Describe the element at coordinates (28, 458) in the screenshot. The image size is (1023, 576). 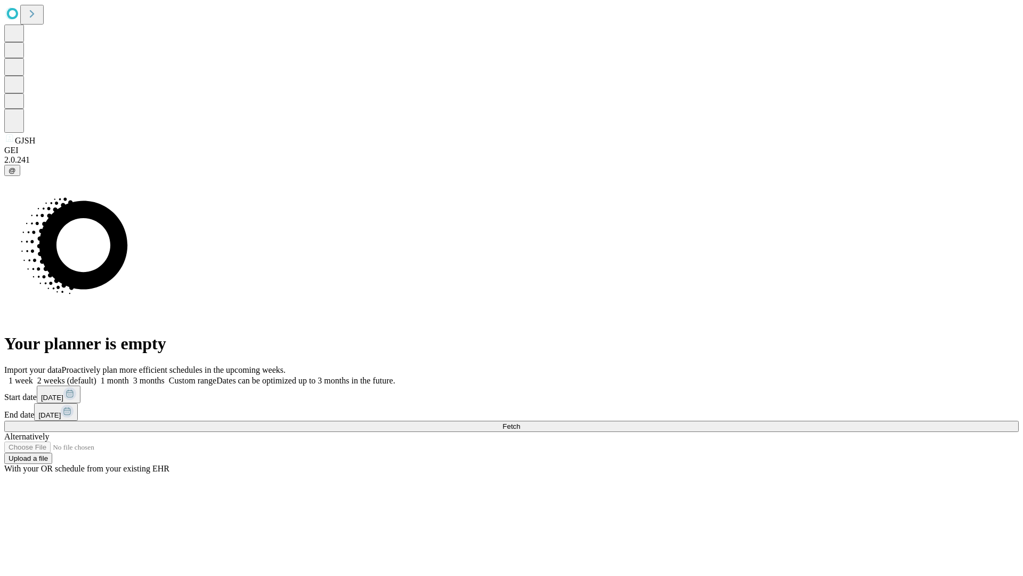
I see `button: Upload a file` at that location.